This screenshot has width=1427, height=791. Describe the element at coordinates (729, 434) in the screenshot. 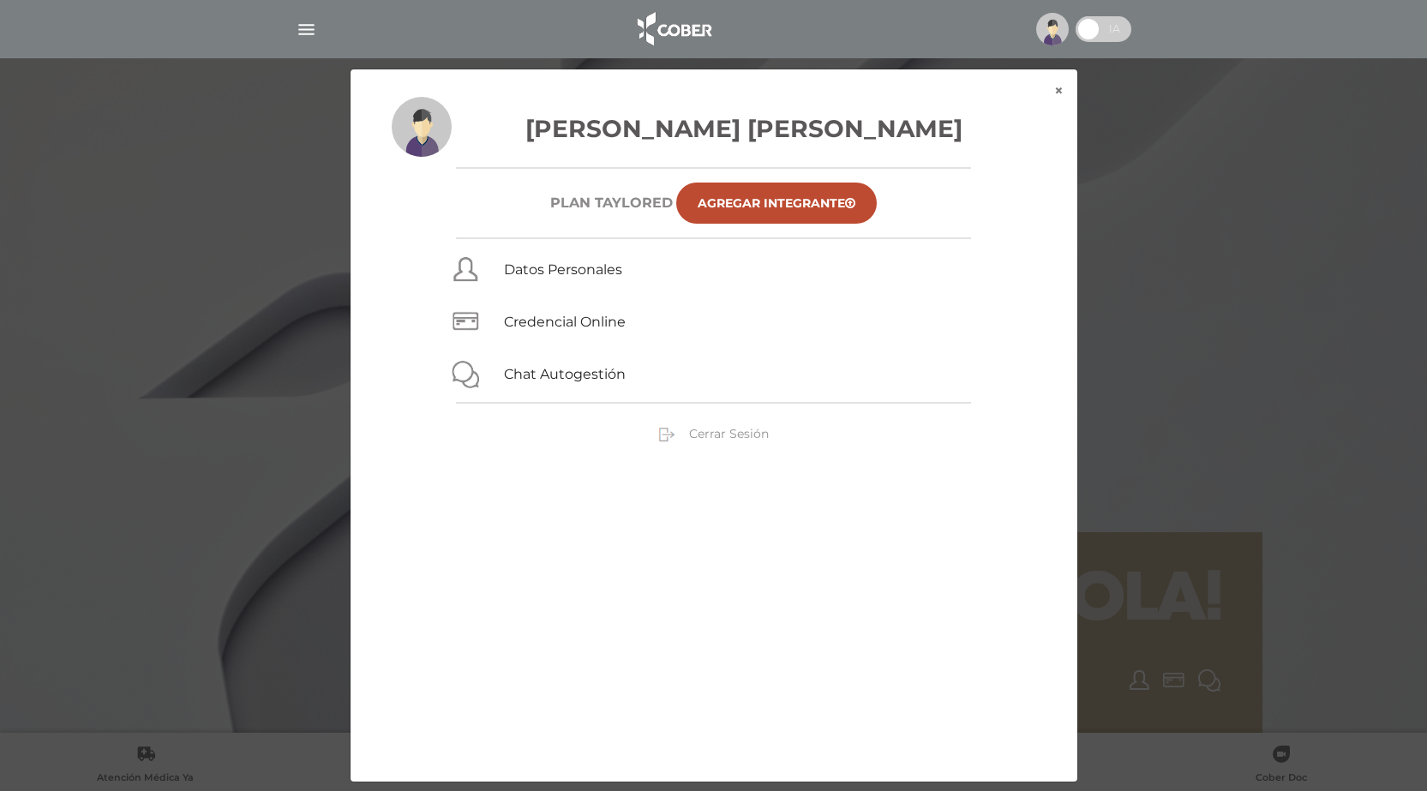

I see `span: Cerrar Sesión` at that location.